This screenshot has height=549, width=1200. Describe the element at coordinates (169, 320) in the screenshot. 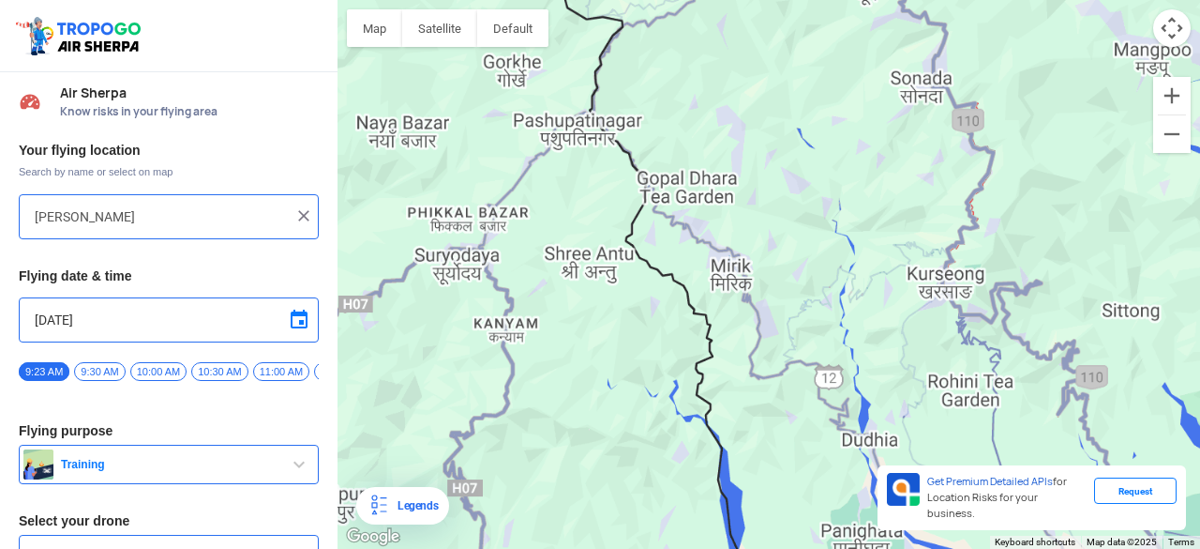

I see `input: Select Date` at that location.